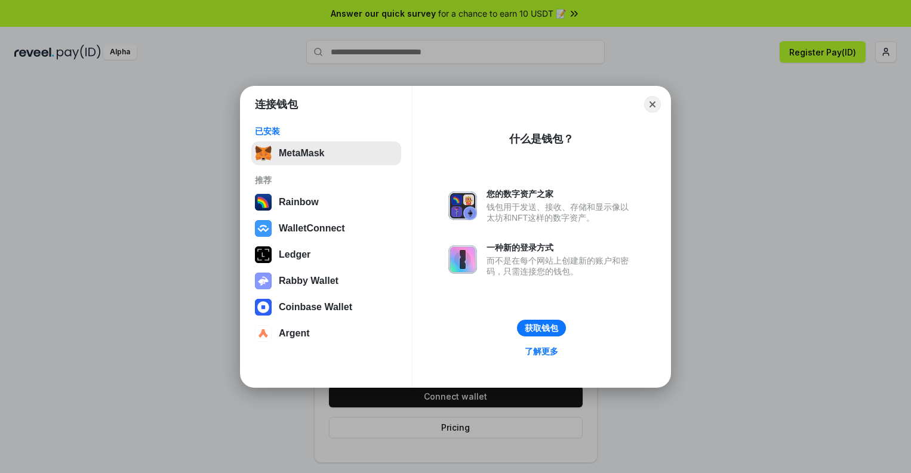 Image resolution: width=911 pixels, height=473 pixels. Describe the element at coordinates (263, 153) in the screenshot. I see `img: svg+xml,%3Csvg%20fill%3D%22none%22%20height%3D%2233%22%20viewBox%3D%220%200%2035%2033%22%20width%...` at that location.